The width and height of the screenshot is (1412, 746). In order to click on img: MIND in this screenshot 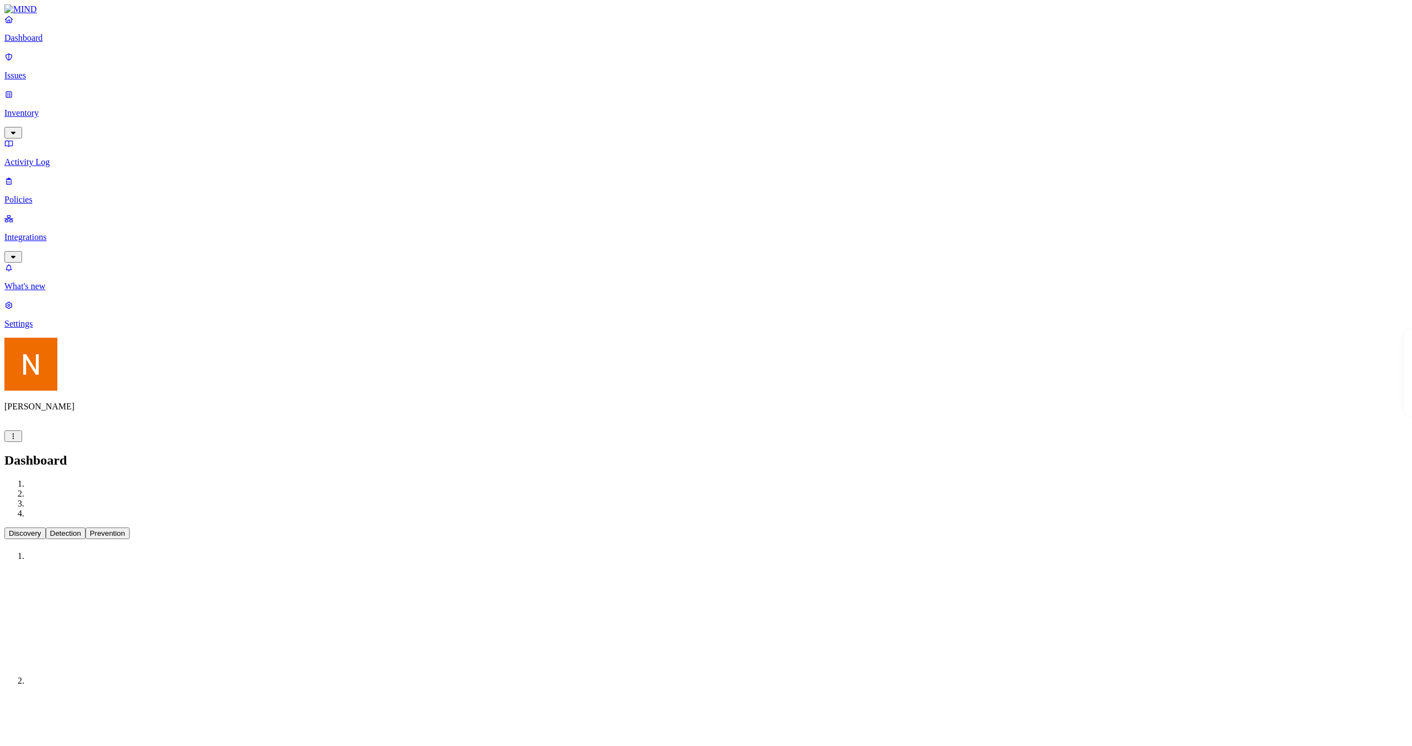, I will do `click(20, 9)`.